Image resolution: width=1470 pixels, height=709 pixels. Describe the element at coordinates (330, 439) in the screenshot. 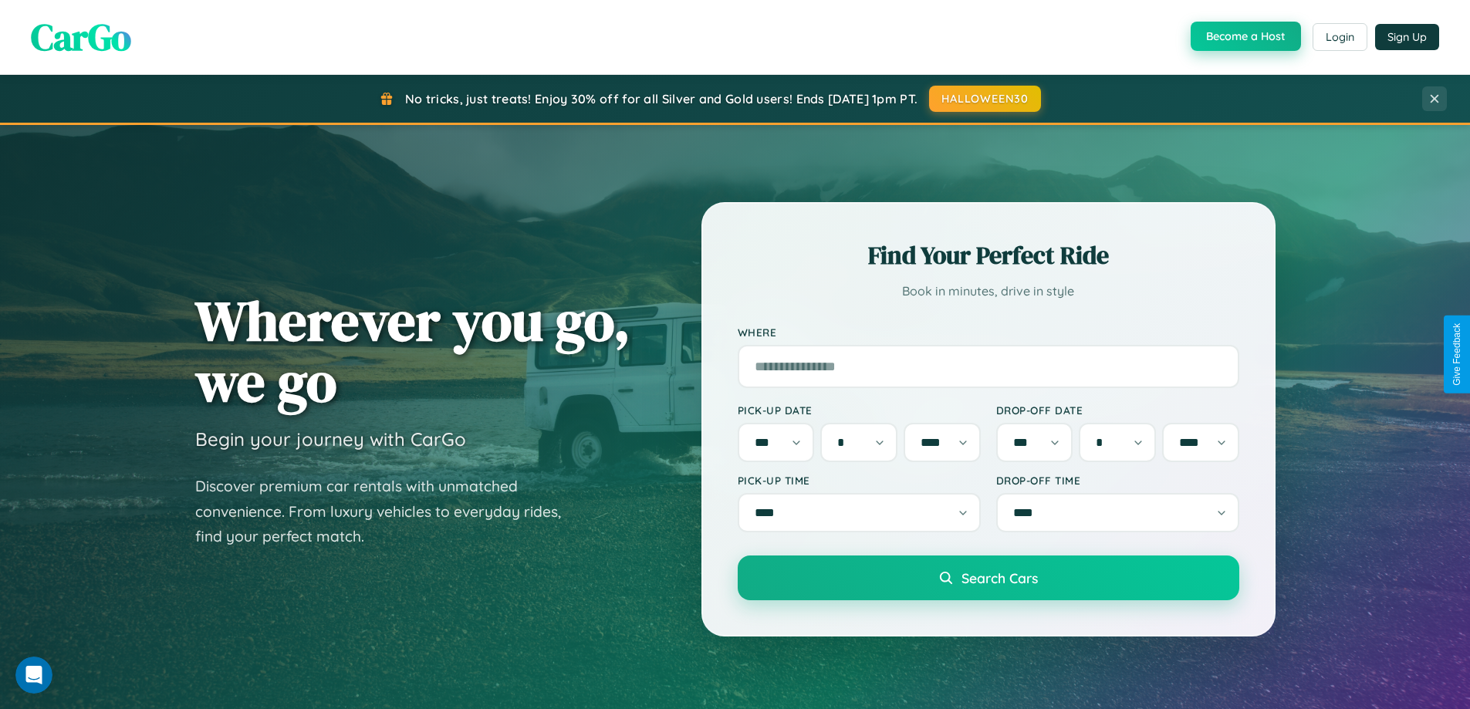

I see `h3: Begin your journey with CarGo` at that location.